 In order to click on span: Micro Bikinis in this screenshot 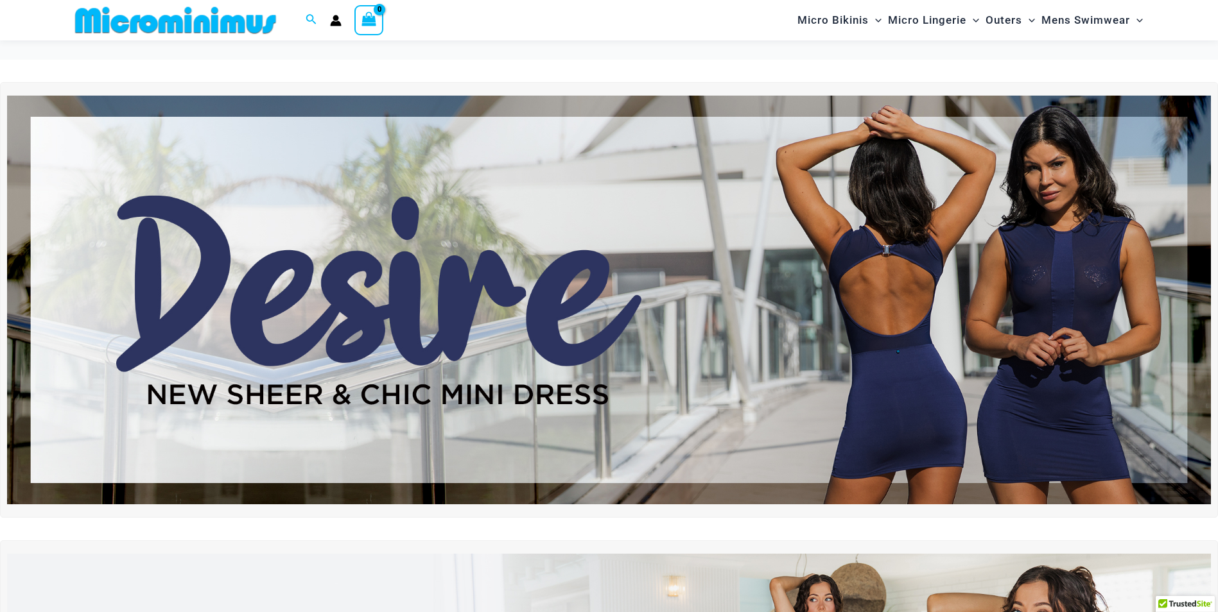, I will do `click(832, 20)`.